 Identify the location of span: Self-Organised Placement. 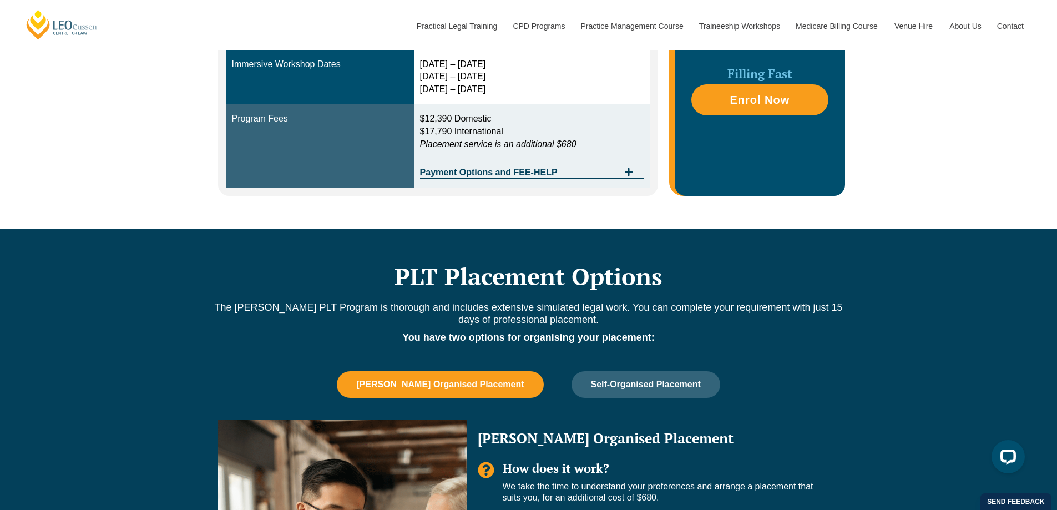
(646, 385).